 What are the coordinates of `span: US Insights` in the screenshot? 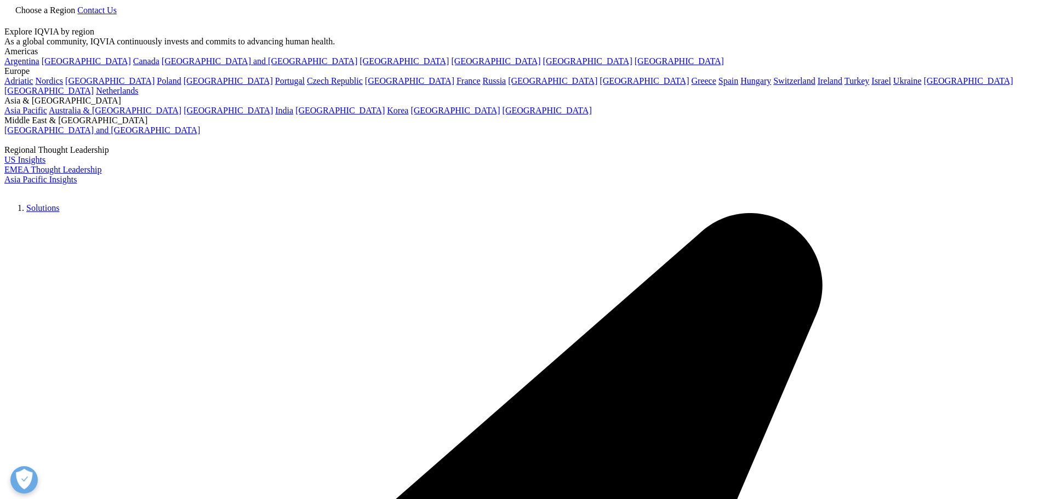 It's located at (25, 159).